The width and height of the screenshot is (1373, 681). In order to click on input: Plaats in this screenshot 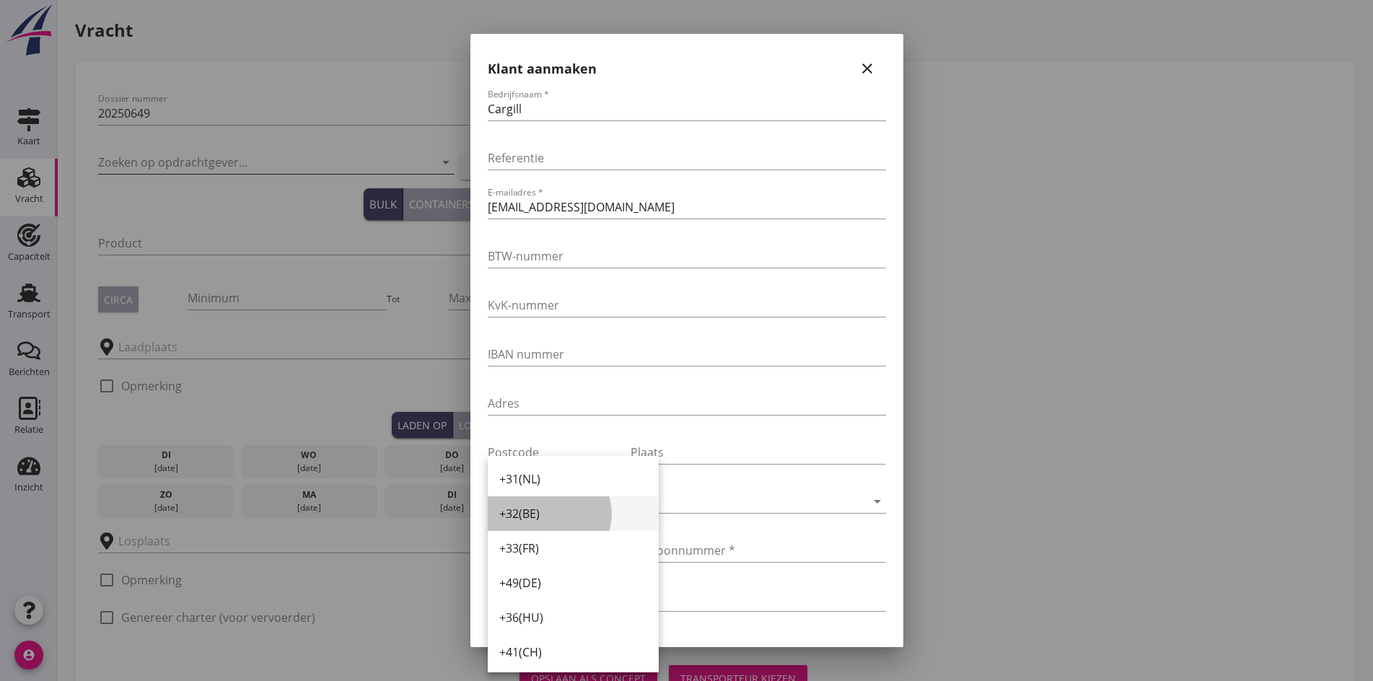, I will do `click(758, 452)`.